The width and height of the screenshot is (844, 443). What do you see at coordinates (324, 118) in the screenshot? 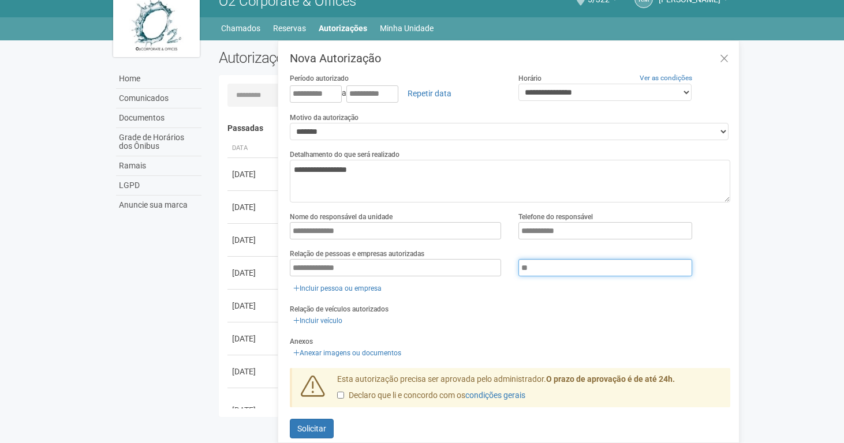
I see `label: Motivo da autorização` at bounding box center [324, 118].